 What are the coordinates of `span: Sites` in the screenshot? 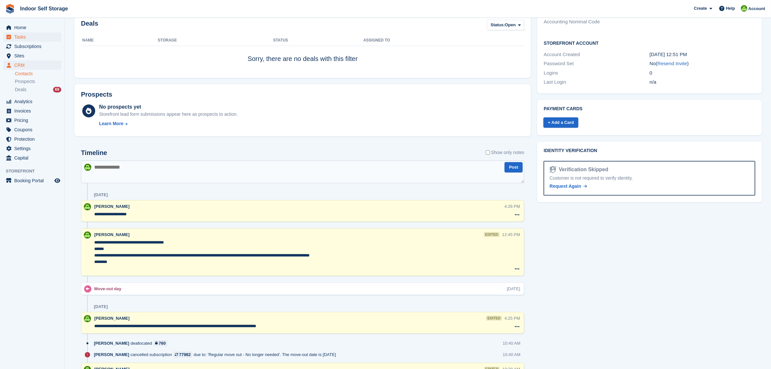 It's located at (34, 56).